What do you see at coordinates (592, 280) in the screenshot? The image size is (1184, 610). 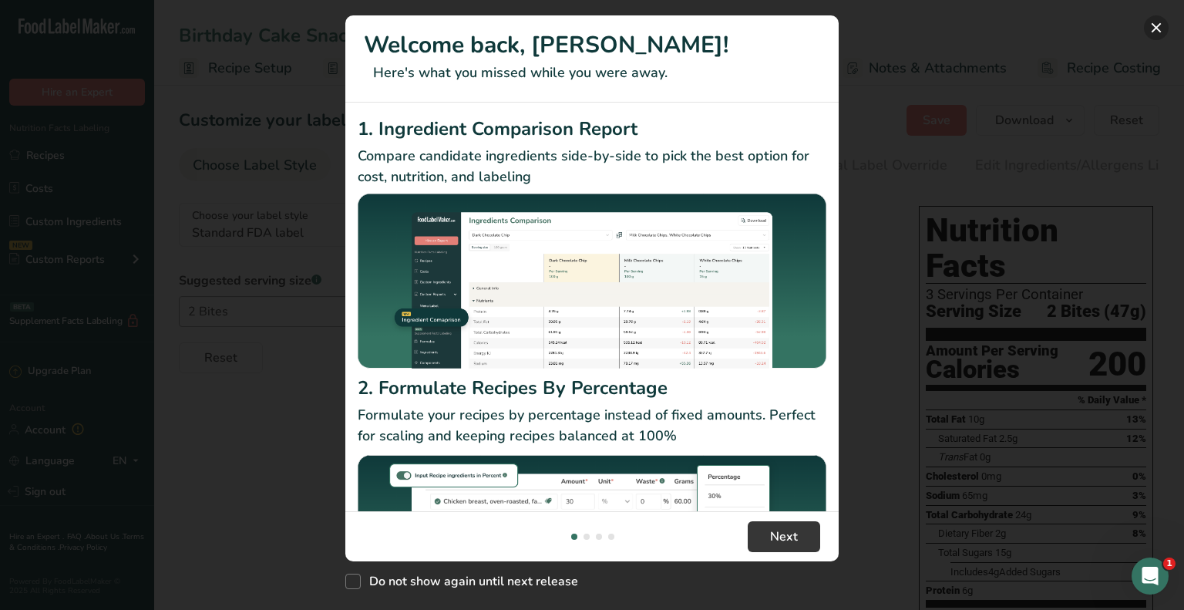 I see `img: Ingredient Comparison Report` at bounding box center [592, 280].